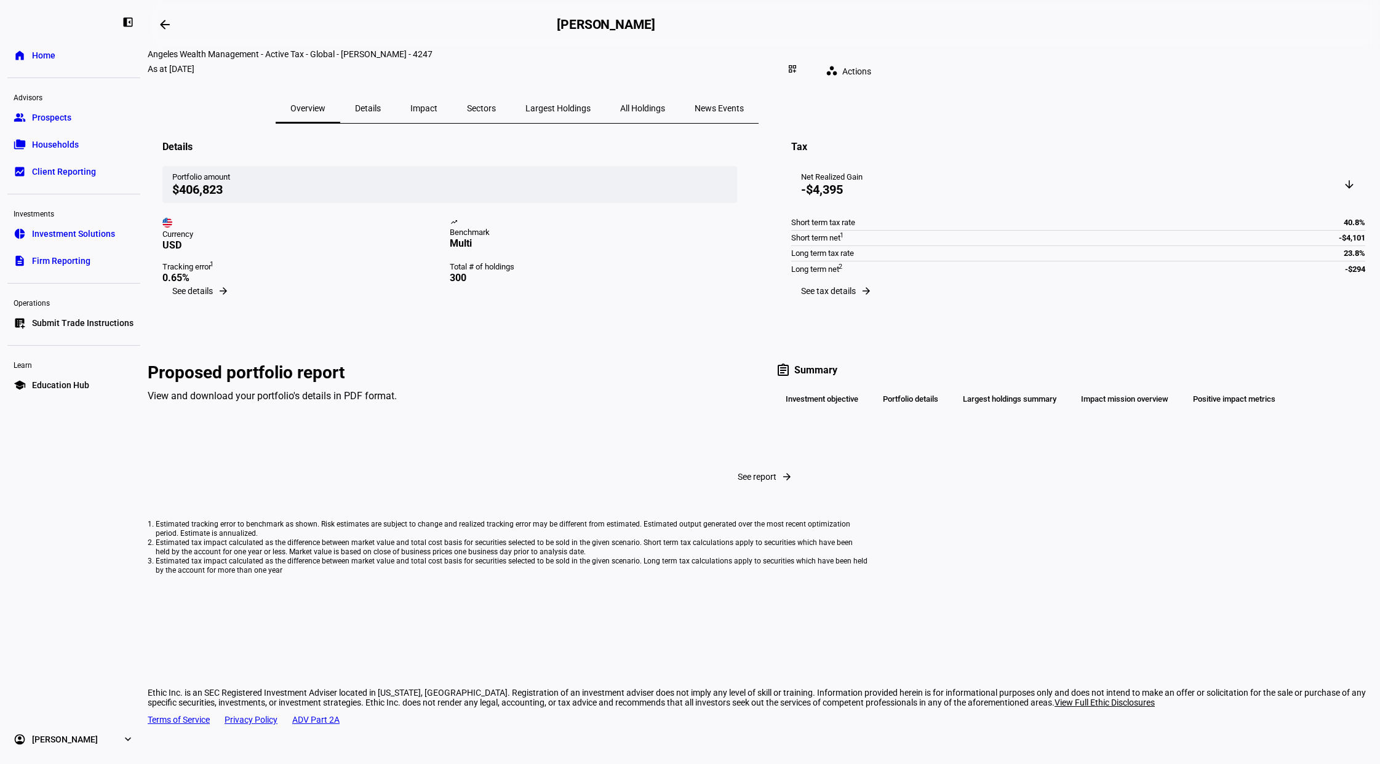 This screenshot has width=1380, height=764. Describe the element at coordinates (128, 739) in the screenshot. I see `eth-mat-symbol: expand_more` at that location.